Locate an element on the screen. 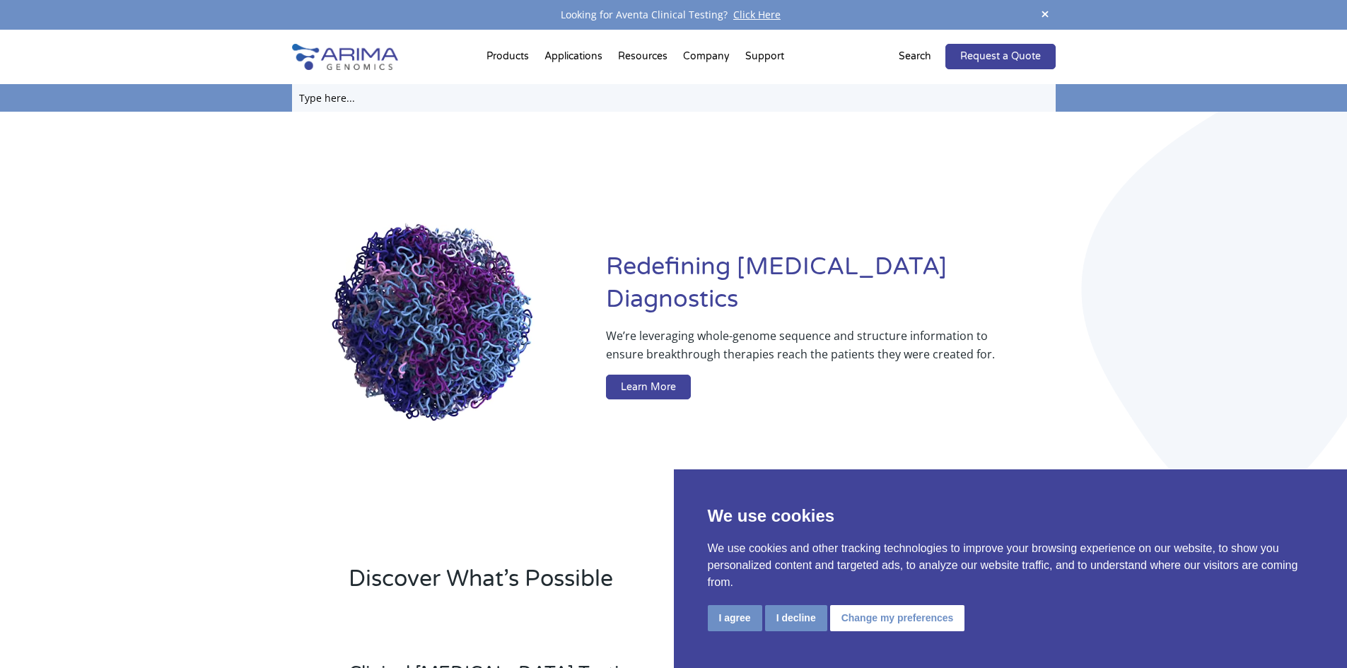 This screenshot has width=1347, height=668. input: Type here... is located at coordinates (674, 98).